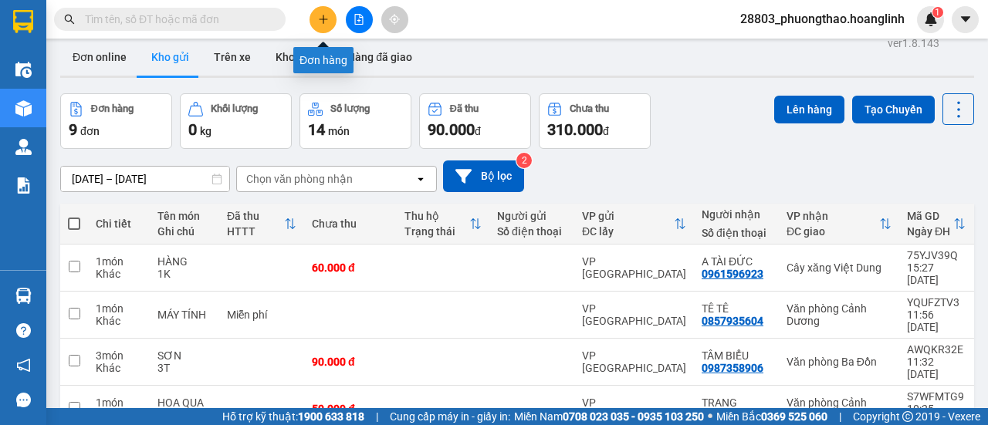  What do you see at coordinates (930, 216) in the screenshot?
I see `div: Mã GD` at bounding box center [930, 216].